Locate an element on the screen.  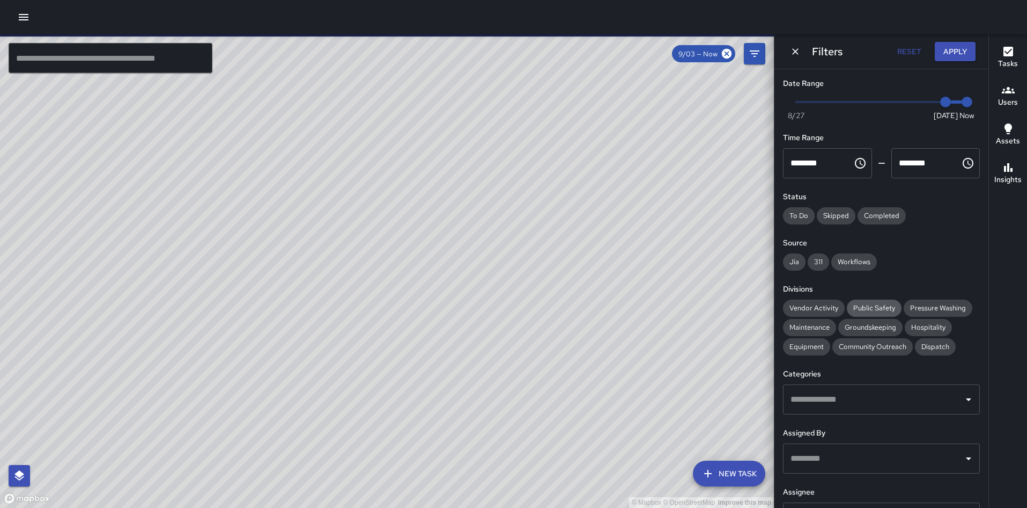
div: 311 is located at coordinates (819, 262).